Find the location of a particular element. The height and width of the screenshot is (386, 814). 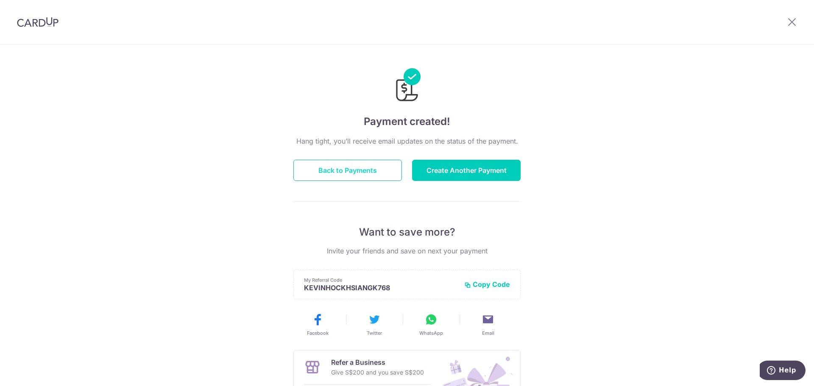

p: Hang tight, you’ll receive email updates on the status of the payment. is located at coordinates (407, 141).